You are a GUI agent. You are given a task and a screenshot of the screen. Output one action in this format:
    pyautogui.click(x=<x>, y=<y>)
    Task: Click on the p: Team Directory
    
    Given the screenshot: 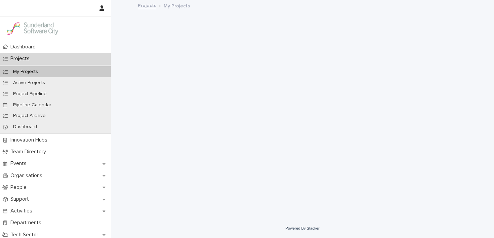 What is the action you would take?
    pyautogui.click(x=30, y=152)
    